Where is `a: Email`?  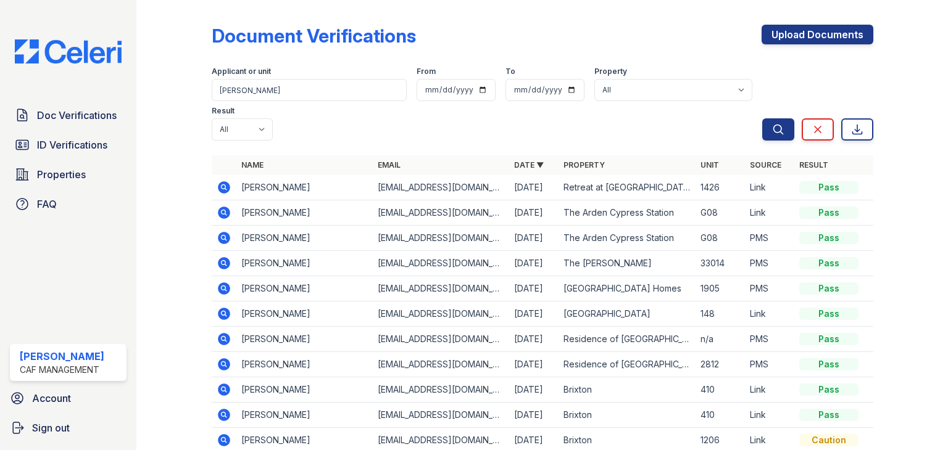 a: Email is located at coordinates (389, 165).